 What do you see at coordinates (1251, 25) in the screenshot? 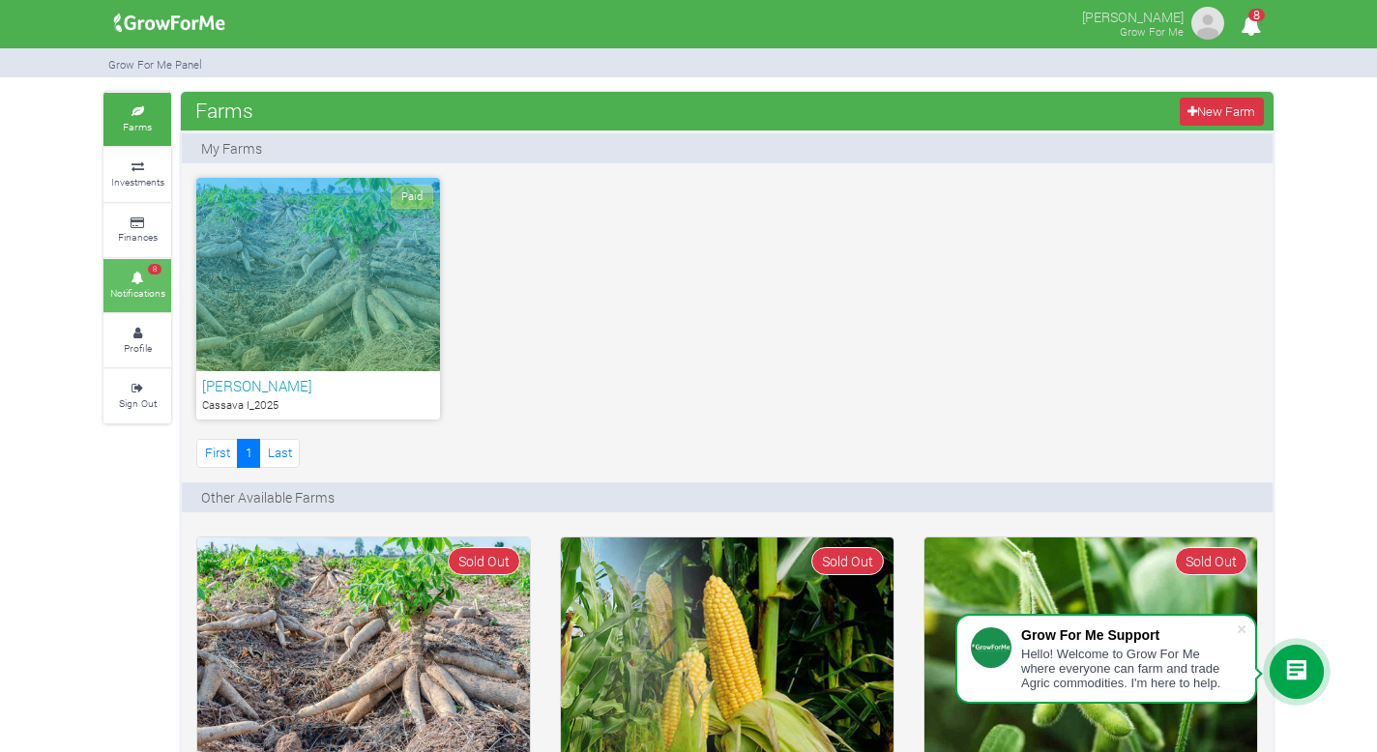
I see `i: Notifications` at bounding box center [1251, 25].